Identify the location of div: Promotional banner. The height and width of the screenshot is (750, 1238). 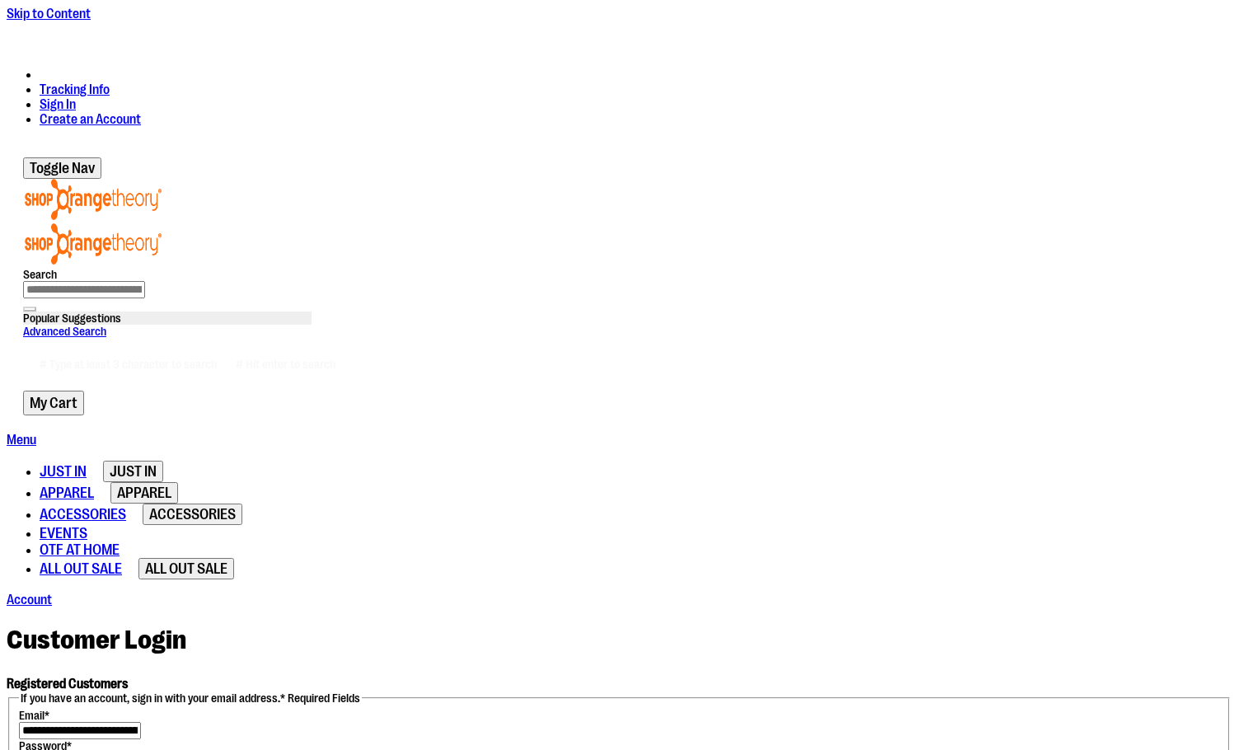
(619, 38).